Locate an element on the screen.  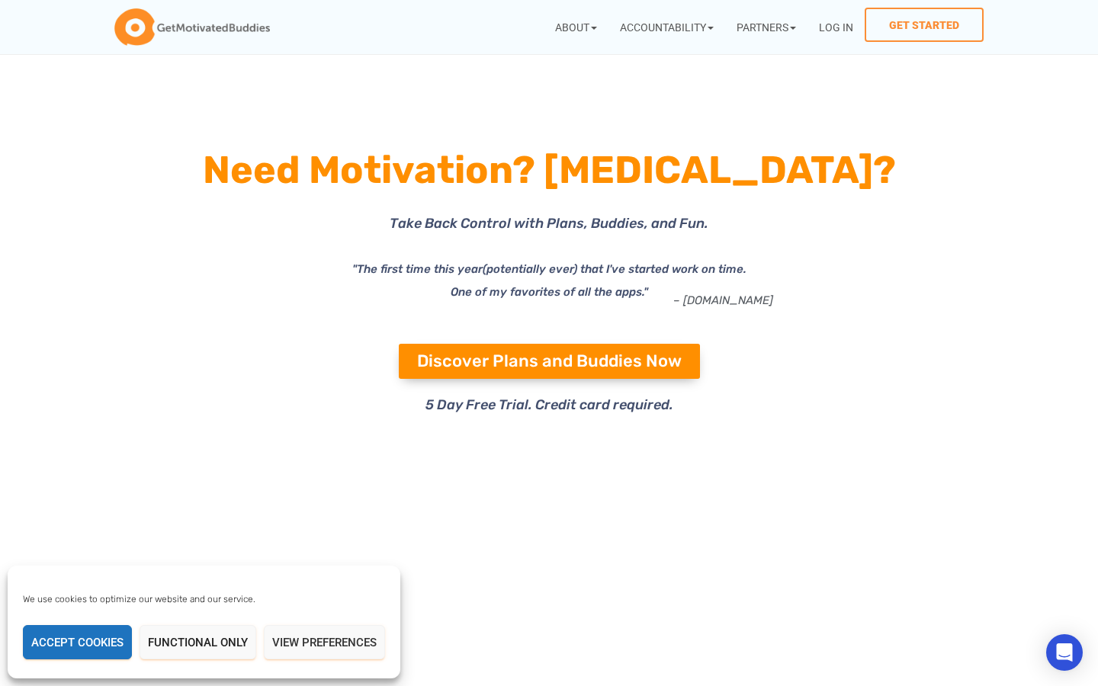
span: 5 Day Free Trial. Credit card required. is located at coordinates (549, 405).